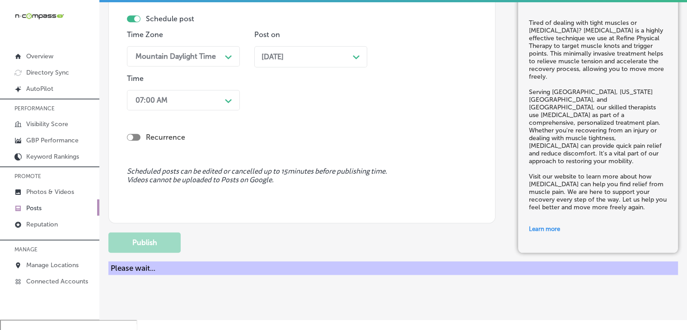 The height and width of the screenshot is (330, 687). Describe the element at coordinates (145, 242) in the screenshot. I see `button: Publish` at that location.